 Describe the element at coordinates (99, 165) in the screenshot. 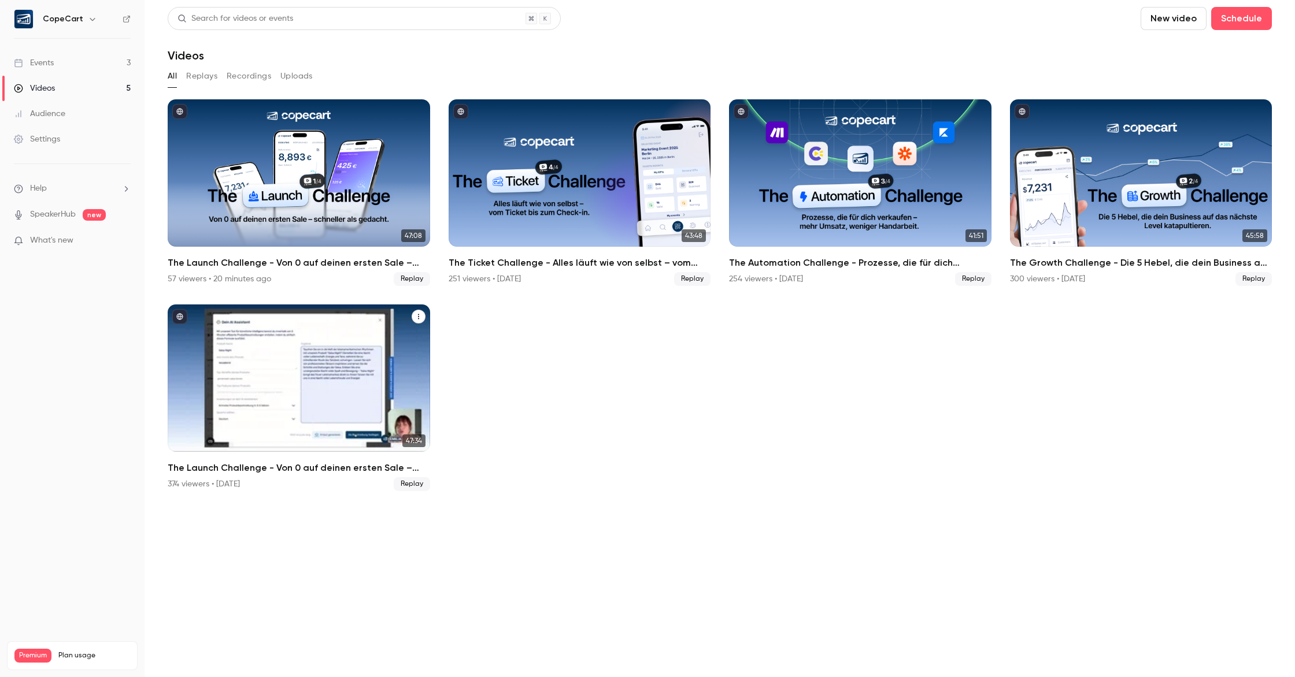

I see `div: we can probably improve this to not show the card if we have none too, i'll share with the teamAd...` at that location.